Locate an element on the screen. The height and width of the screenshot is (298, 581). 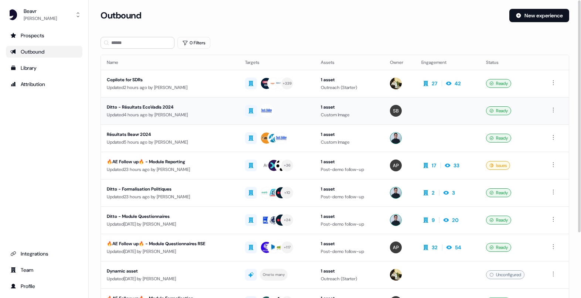
div: Copilote for SDRs is located at coordinates (170, 80).